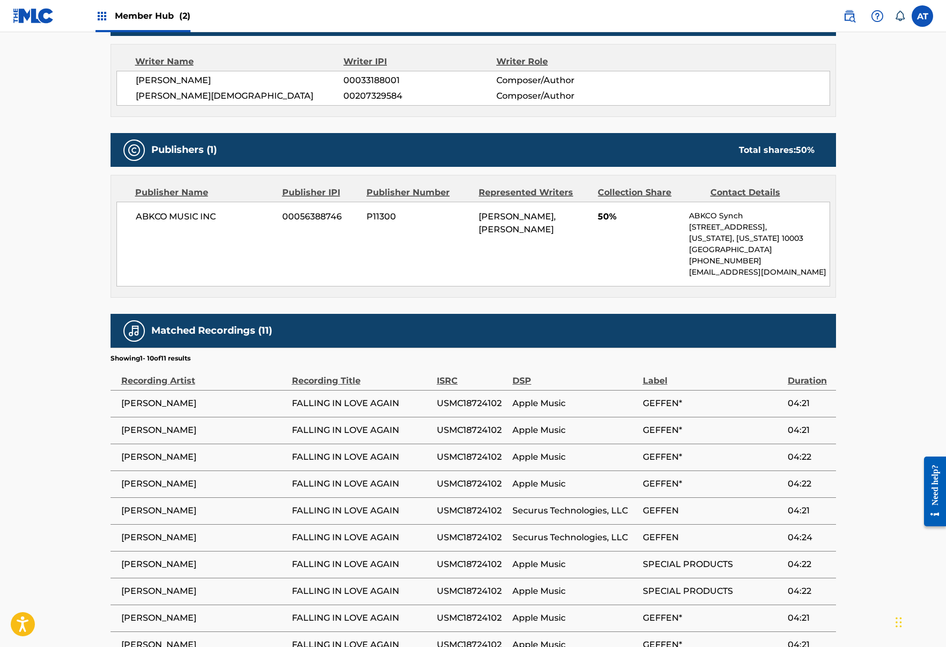 The width and height of the screenshot is (946, 647). I want to click on h5: Matched Recordings (11), so click(211, 331).